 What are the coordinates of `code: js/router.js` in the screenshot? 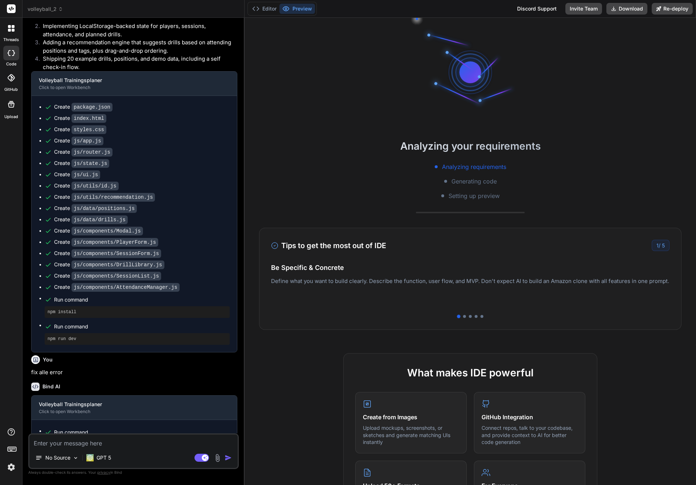 It's located at (92, 152).